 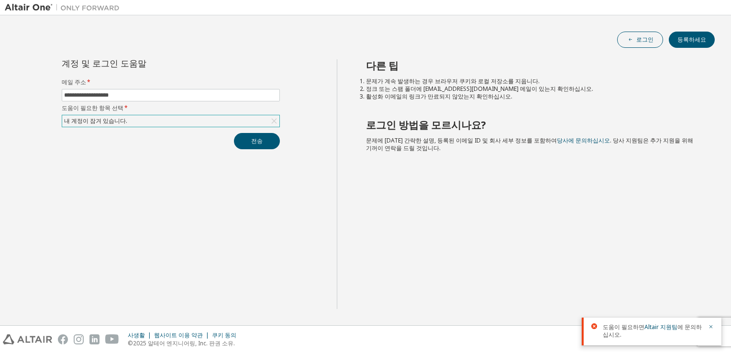 What do you see at coordinates (149, 63) in the screenshot?
I see `div: 계정 및 로그인 도움말` at bounding box center [149, 63].